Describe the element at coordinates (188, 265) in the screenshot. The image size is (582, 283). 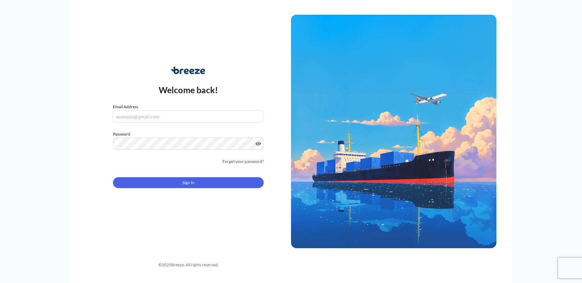
I see `div: © 2025 Breeze. All rights reserved.` at that location.